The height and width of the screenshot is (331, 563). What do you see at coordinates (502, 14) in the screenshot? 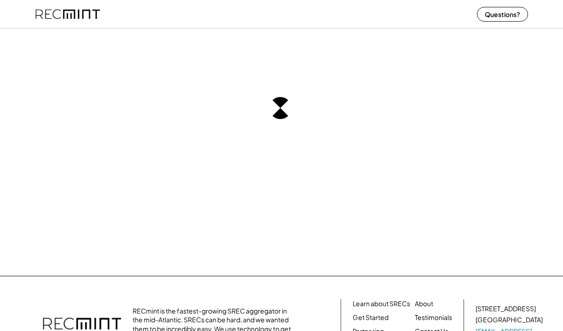
I see `button: Questions?` at bounding box center [502, 14].